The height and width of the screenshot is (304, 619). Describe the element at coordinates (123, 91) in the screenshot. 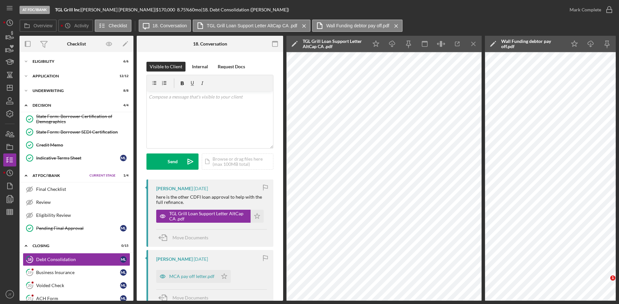

I see `div: 8 / 8` at that location.